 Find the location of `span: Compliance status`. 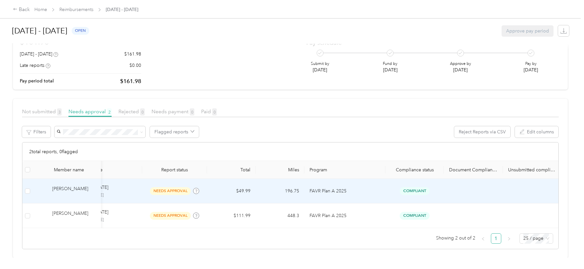

span: Compliance status is located at coordinates (414, 170).